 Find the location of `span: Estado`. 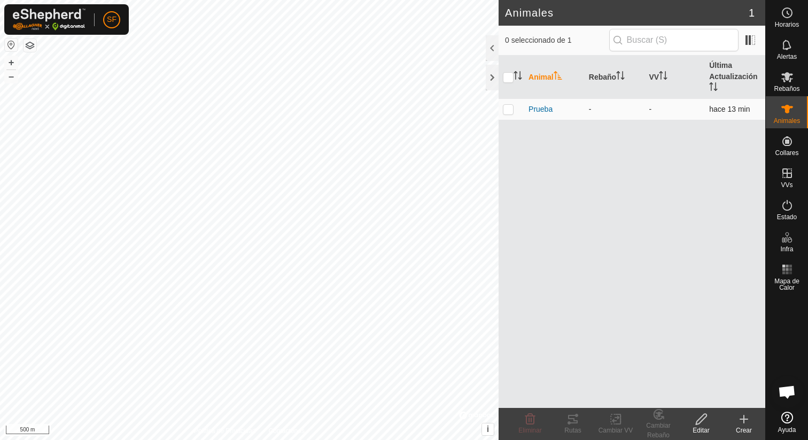

span: Estado is located at coordinates (787, 217).